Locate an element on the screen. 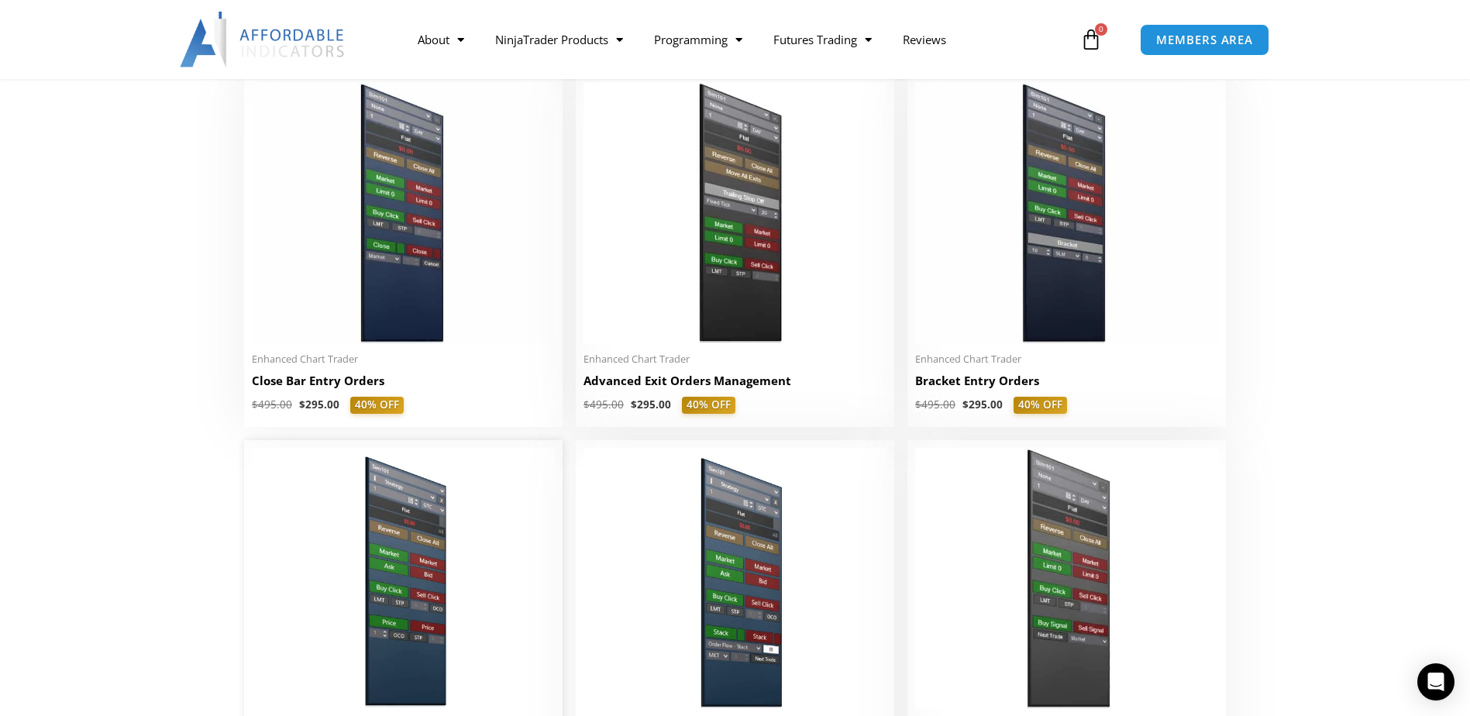  img: CloseBarOrders is located at coordinates (403, 213).